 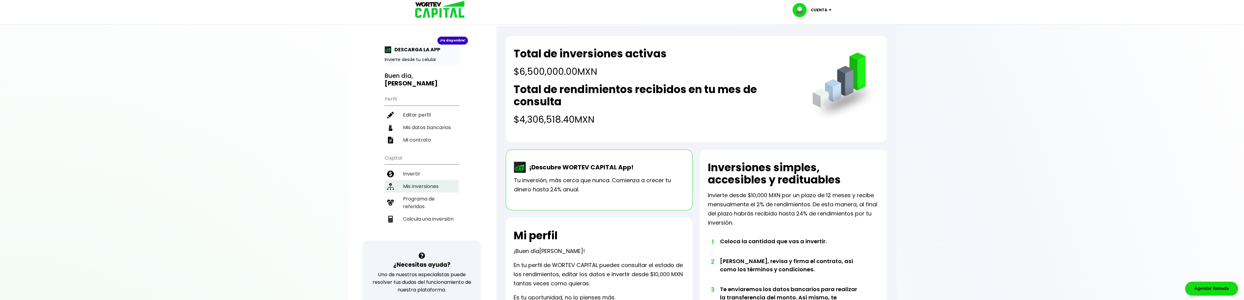 I want to click on span: 3, so click(x=712, y=289).